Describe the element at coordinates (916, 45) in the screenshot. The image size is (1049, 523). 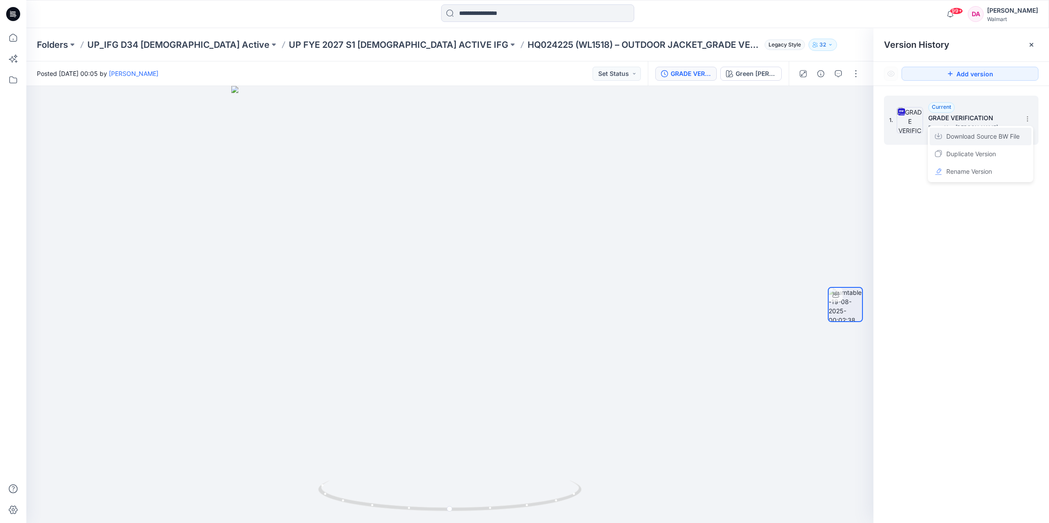
I see `span: Version History` at that location.